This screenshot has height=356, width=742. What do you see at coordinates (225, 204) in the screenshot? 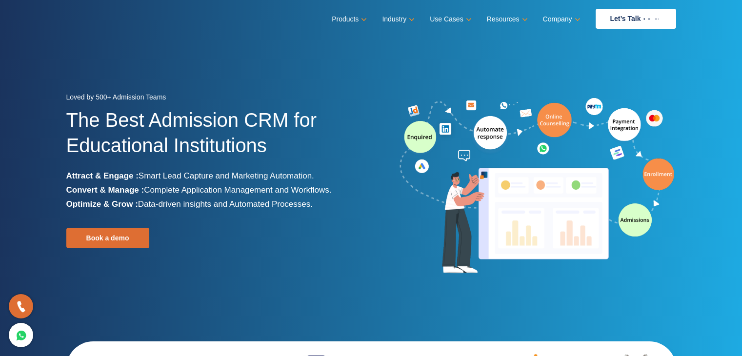
I see `span: Data-driven insights and Automated Processes.` at bounding box center [225, 204].